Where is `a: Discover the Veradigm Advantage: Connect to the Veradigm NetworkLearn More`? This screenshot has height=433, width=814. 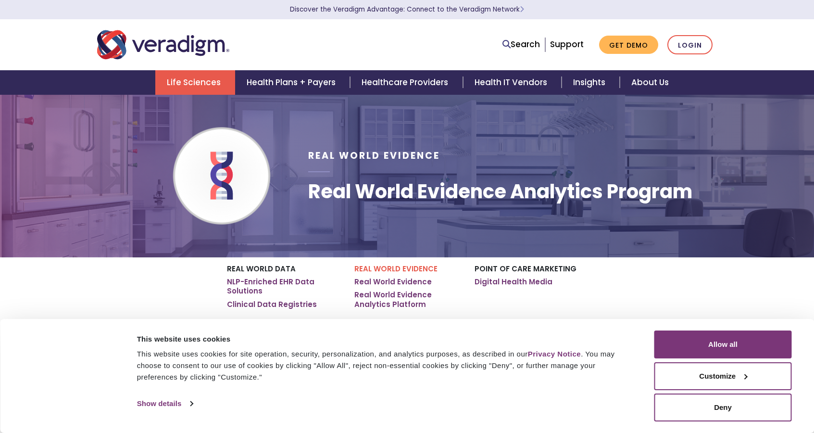
a: Discover the Veradigm Advantage: Connect to the Veradigm NetworkLearn More is located at coordinates (407, 9).